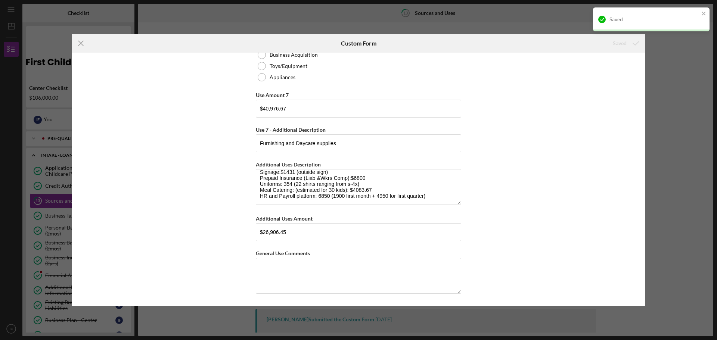 The height and width of the screenshot is (340, 717). Describe the element at coordinates (291, 130) in the screenshot. I see `label: Use 7 - Additional Description` at that location.